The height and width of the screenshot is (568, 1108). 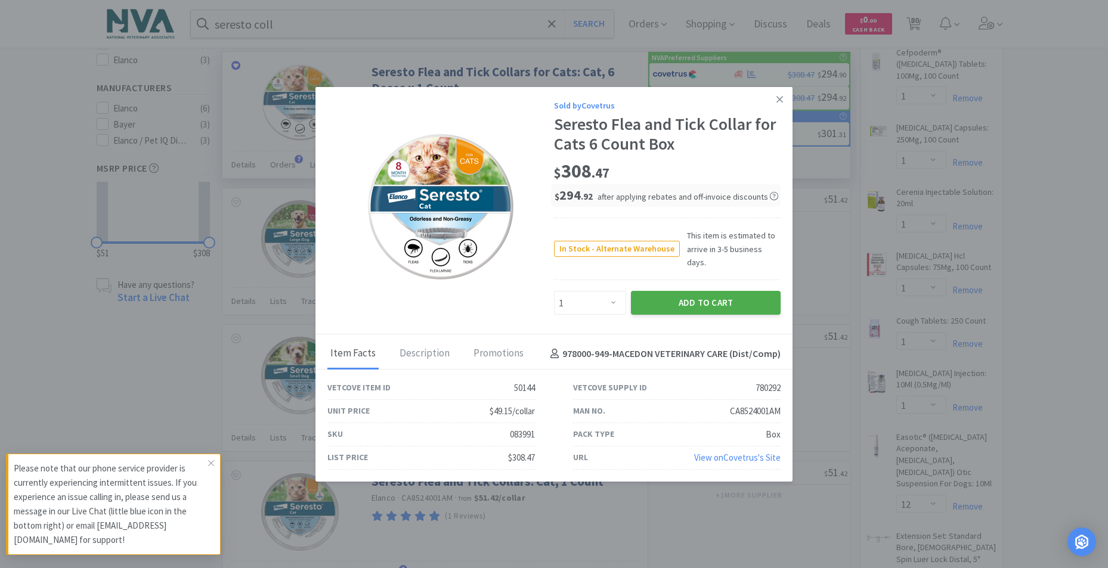 What do you see at coordinates (441, 207) in the screenshot?
I see `img: 70460fd5707f484a903c9be8757dc119_780292.png` at bounding box center [441, 207].